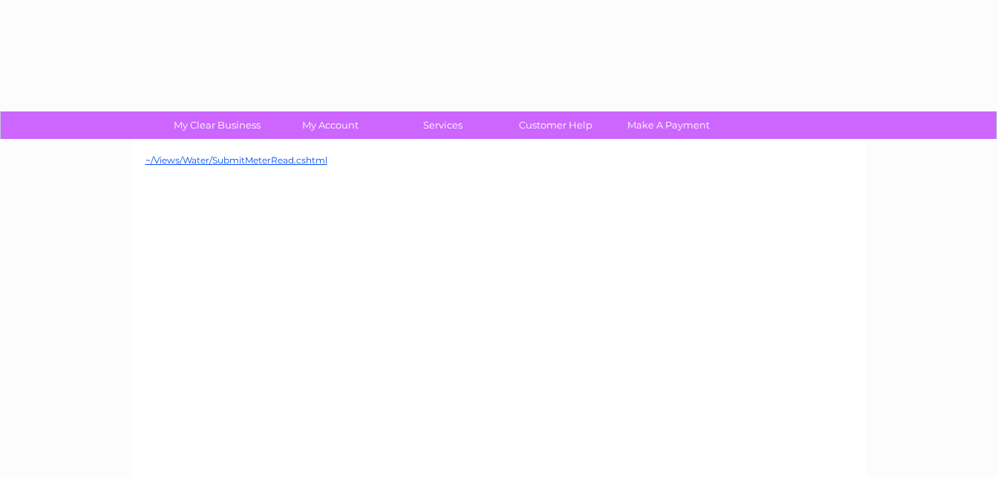 This screenshot has width=997, height=477. Describe the element at coordinates (442, 125) in the screenshot. I see `a: Services` at that location.